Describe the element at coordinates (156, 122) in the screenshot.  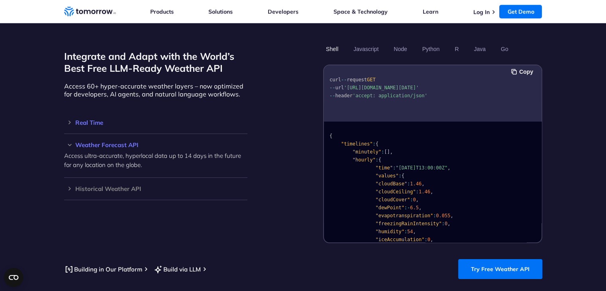
I see `div: Real Time` at that location.